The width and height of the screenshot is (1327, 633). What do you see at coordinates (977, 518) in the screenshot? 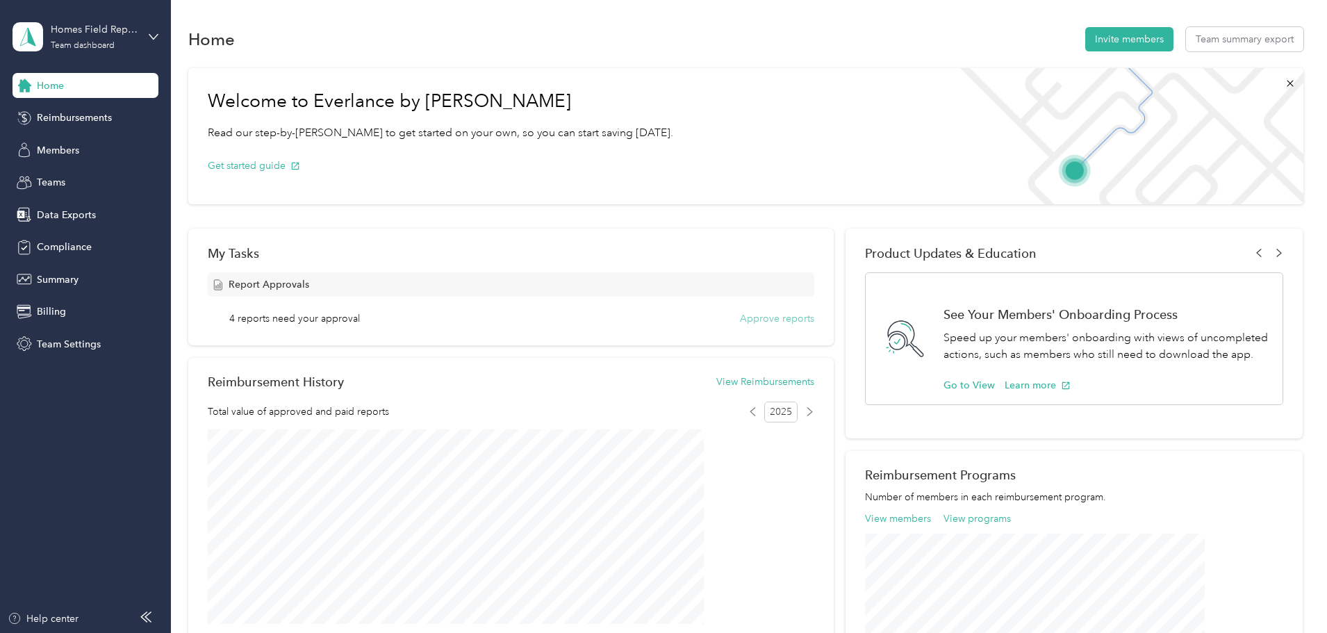
I see `button: View programs` at bounding box center [977, 518].